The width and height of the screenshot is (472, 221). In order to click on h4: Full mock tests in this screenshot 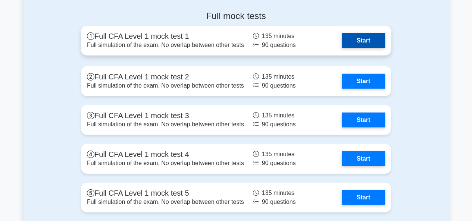, I will do `click(236, 16)`.